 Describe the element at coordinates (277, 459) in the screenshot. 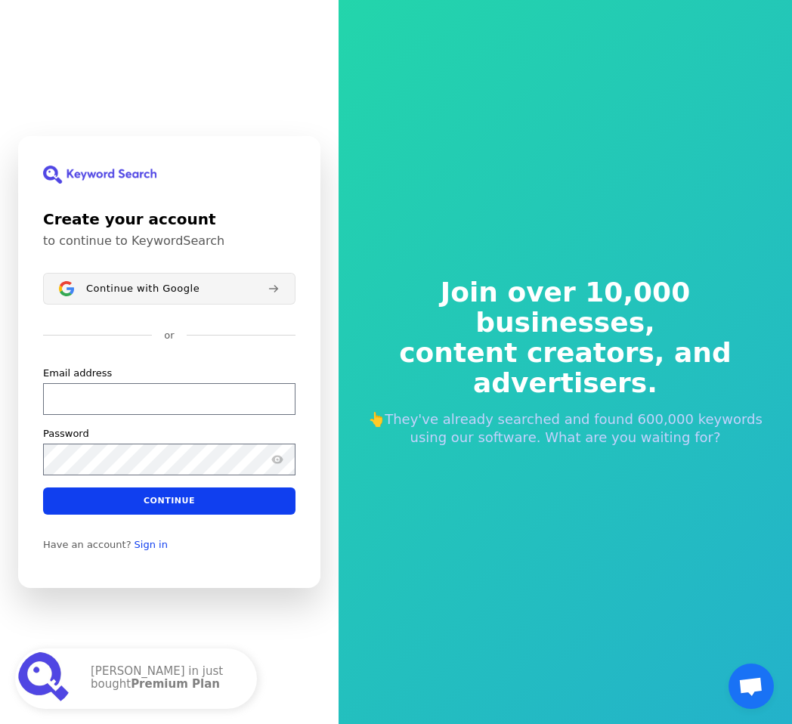

I see `button: Show password` at that location.